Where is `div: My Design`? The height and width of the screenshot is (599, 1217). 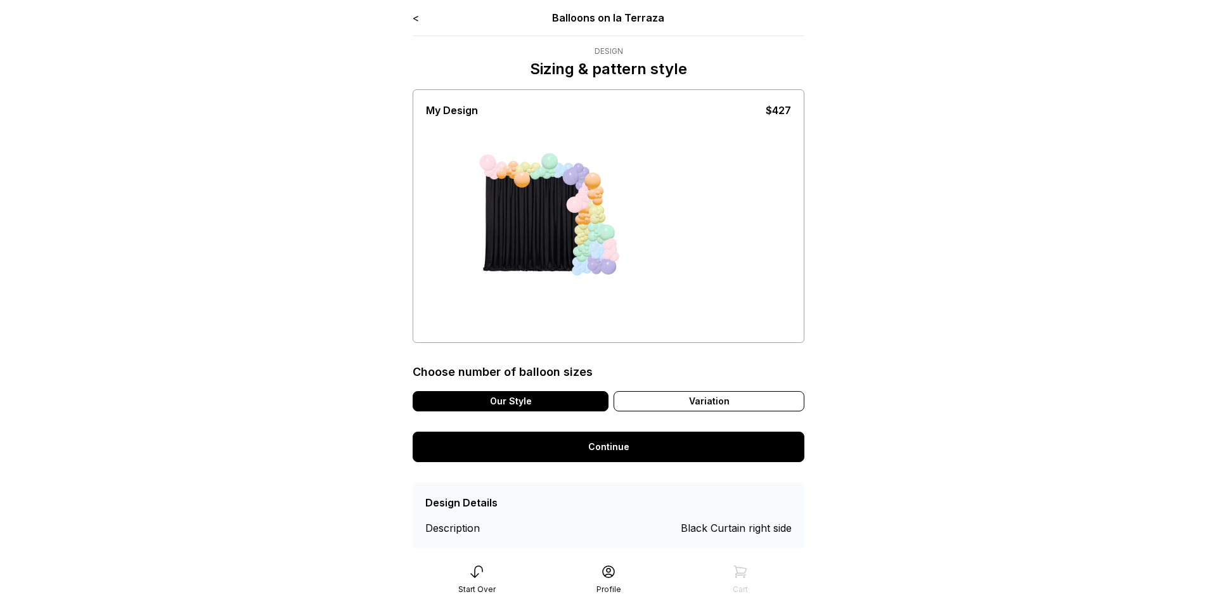
div: My Design is located at coordinates (452, 110).